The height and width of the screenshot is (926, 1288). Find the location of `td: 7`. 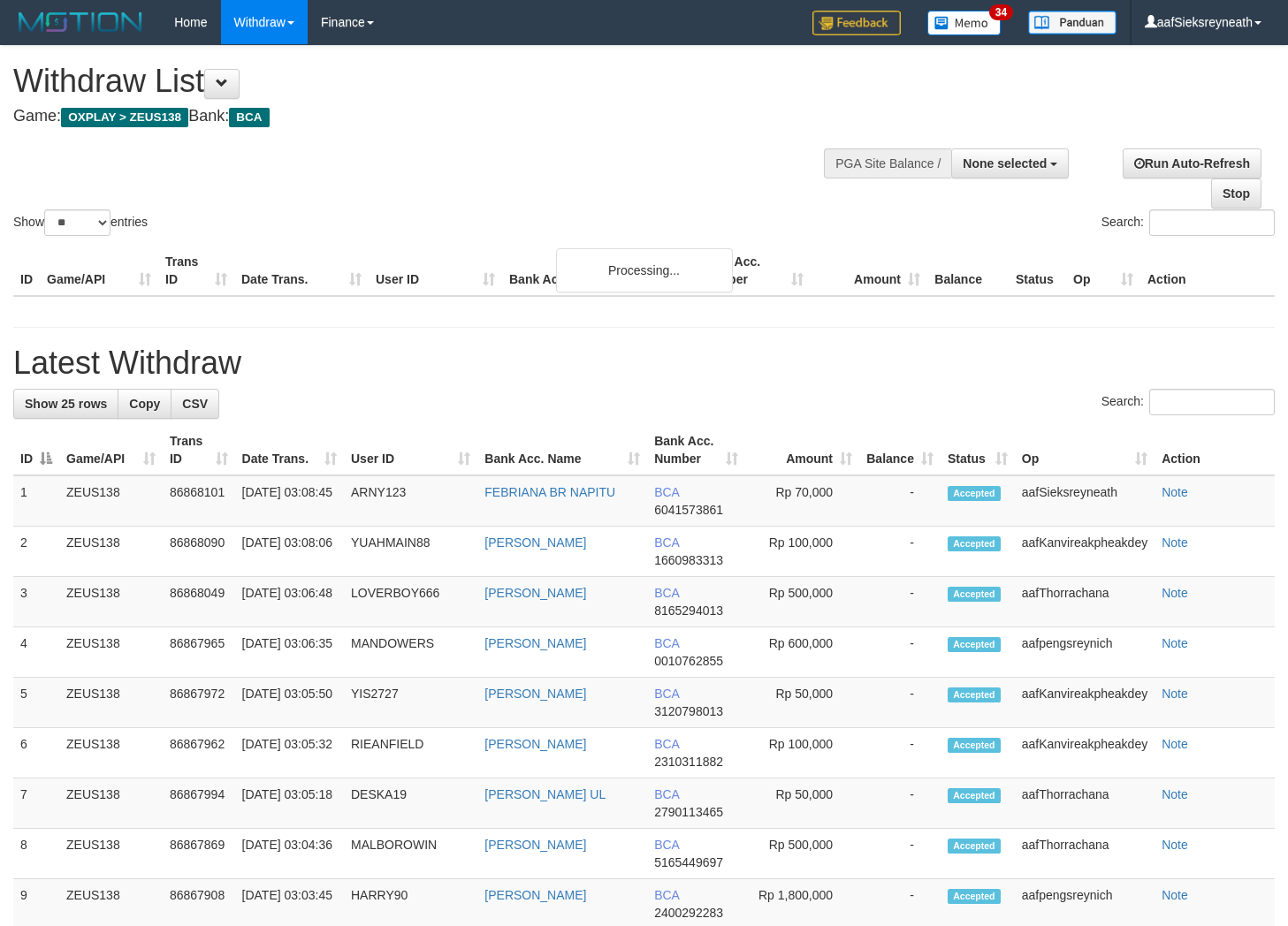

td: 7 is located at coordinates (36, 803).